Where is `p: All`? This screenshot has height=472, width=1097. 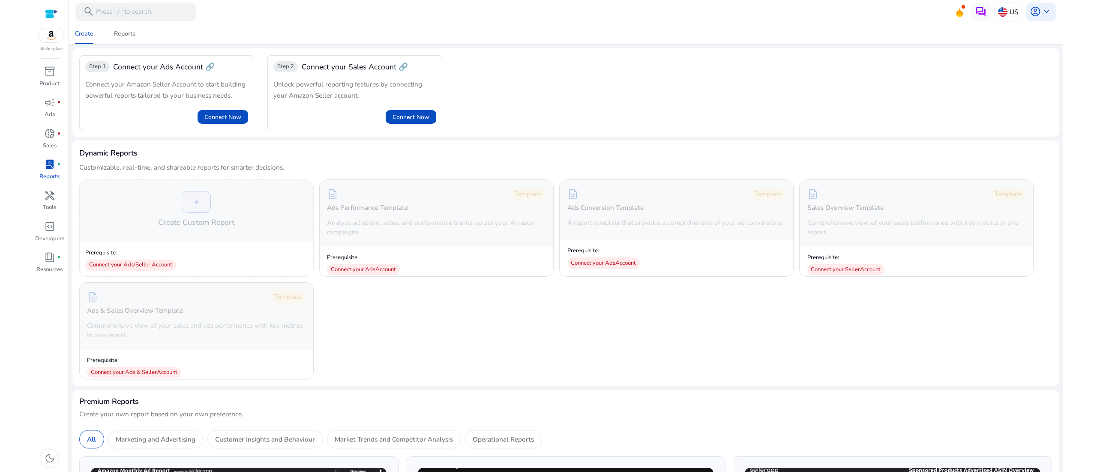
p: All is located at coordinates (91, 439).